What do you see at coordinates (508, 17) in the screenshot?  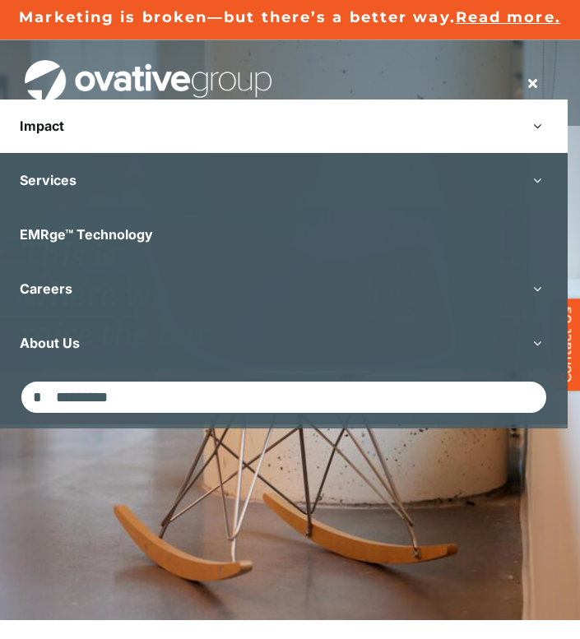 I see `a: Read more.` at bounding box center [508, 17].